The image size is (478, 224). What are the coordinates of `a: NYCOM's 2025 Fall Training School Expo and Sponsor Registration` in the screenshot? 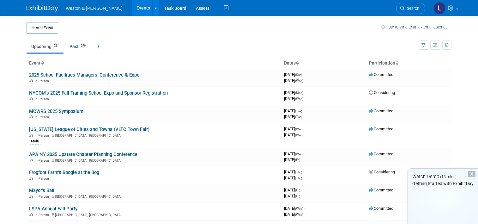 It's located at (98, 93).